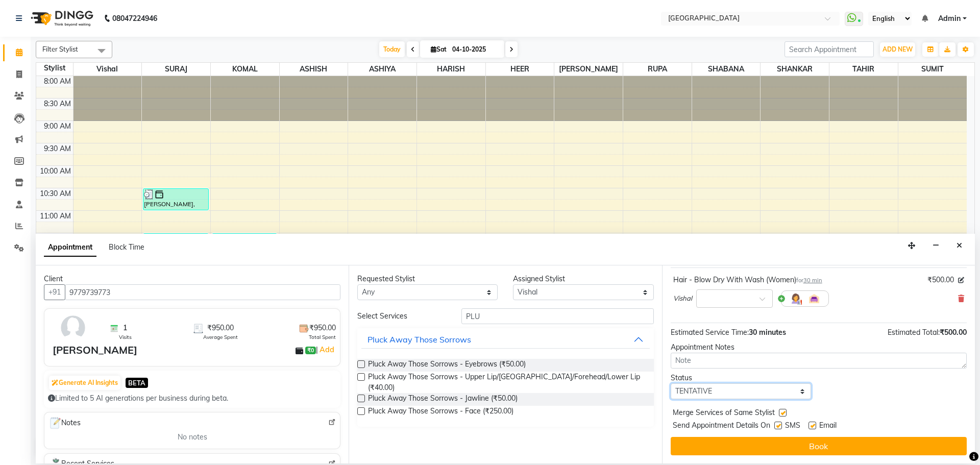  Describe the element at coordinates (203, 292) in the screenshot. I see `input: Search by Name/Mobile/Email/Code` at that location.